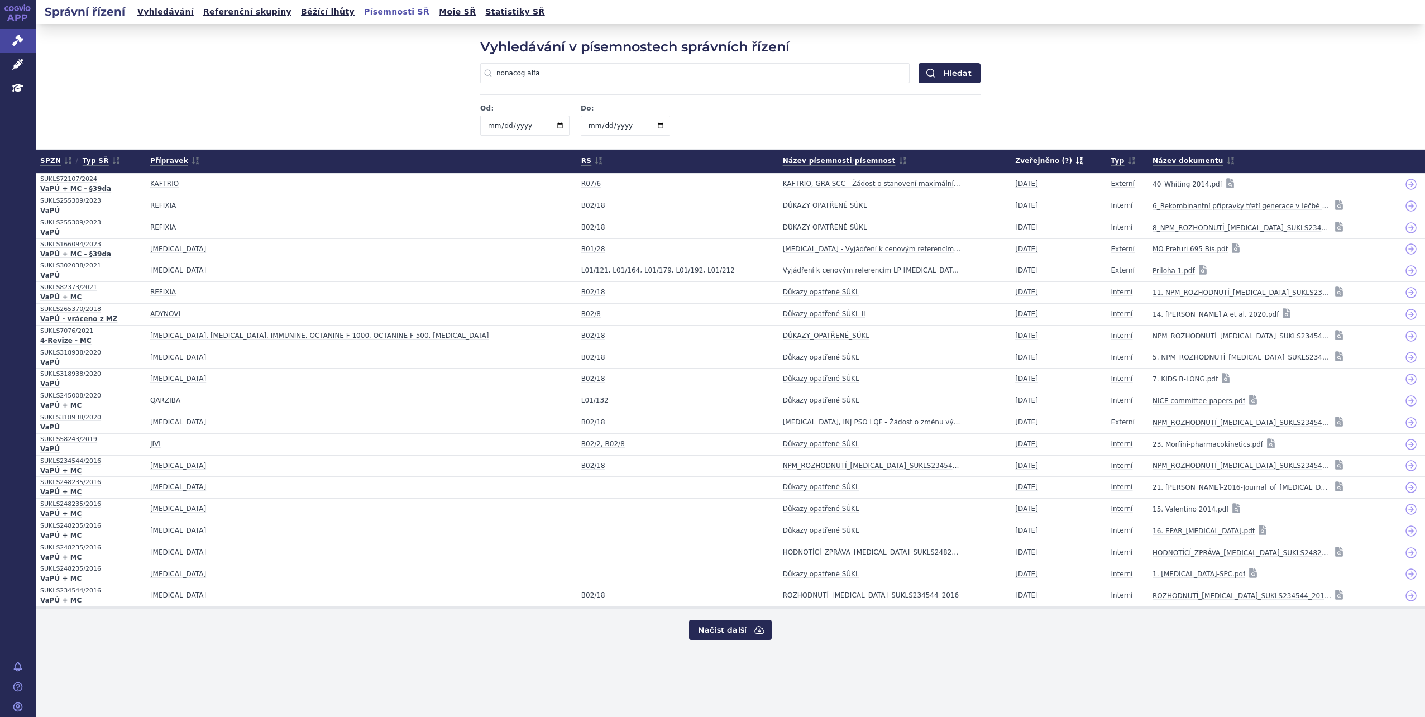  Describe the element at coordinates (1190, 509) in the screenshot. I see `a: 15. Valentino 2014.pdf` at that location.